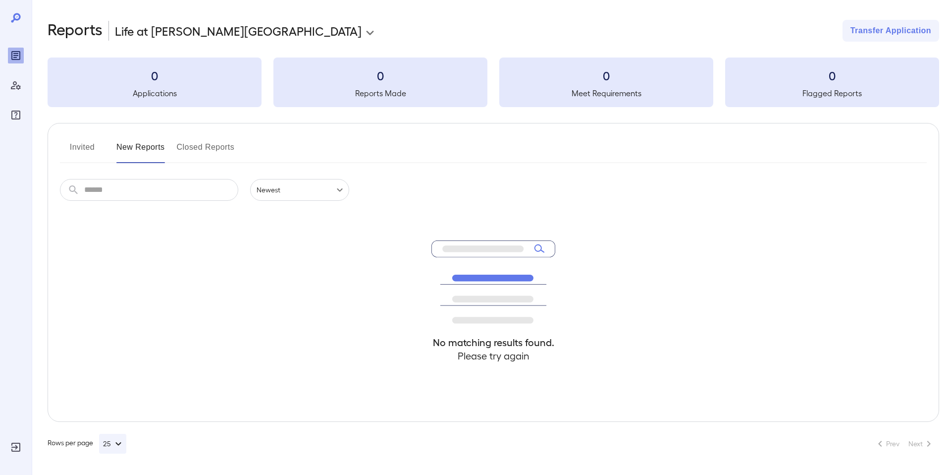  I want to click on button: Transfer Application, so click(891, 31).